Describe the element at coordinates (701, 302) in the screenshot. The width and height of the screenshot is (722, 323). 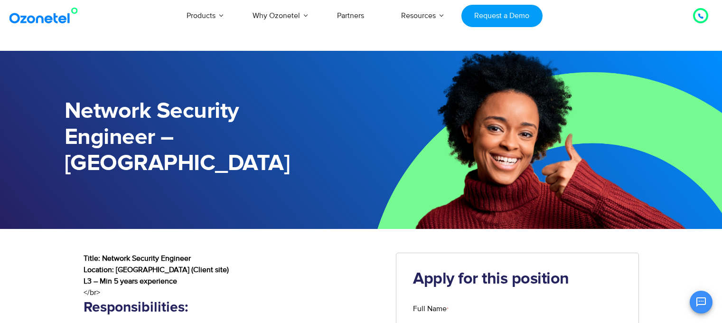
I see `button: Open chat` at that location.